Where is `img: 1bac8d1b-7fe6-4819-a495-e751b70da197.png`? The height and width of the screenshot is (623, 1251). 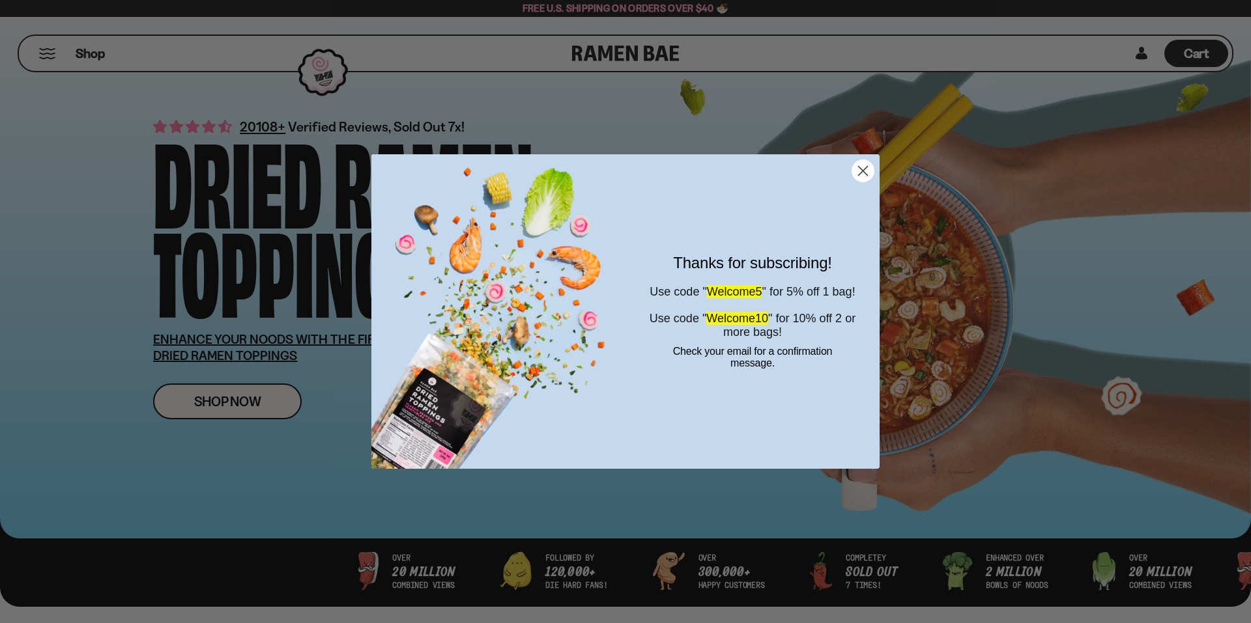 img: 1bac8d1b-7fe6-4819-a495-e751b70da197.png is located at coordinates (498, 311).